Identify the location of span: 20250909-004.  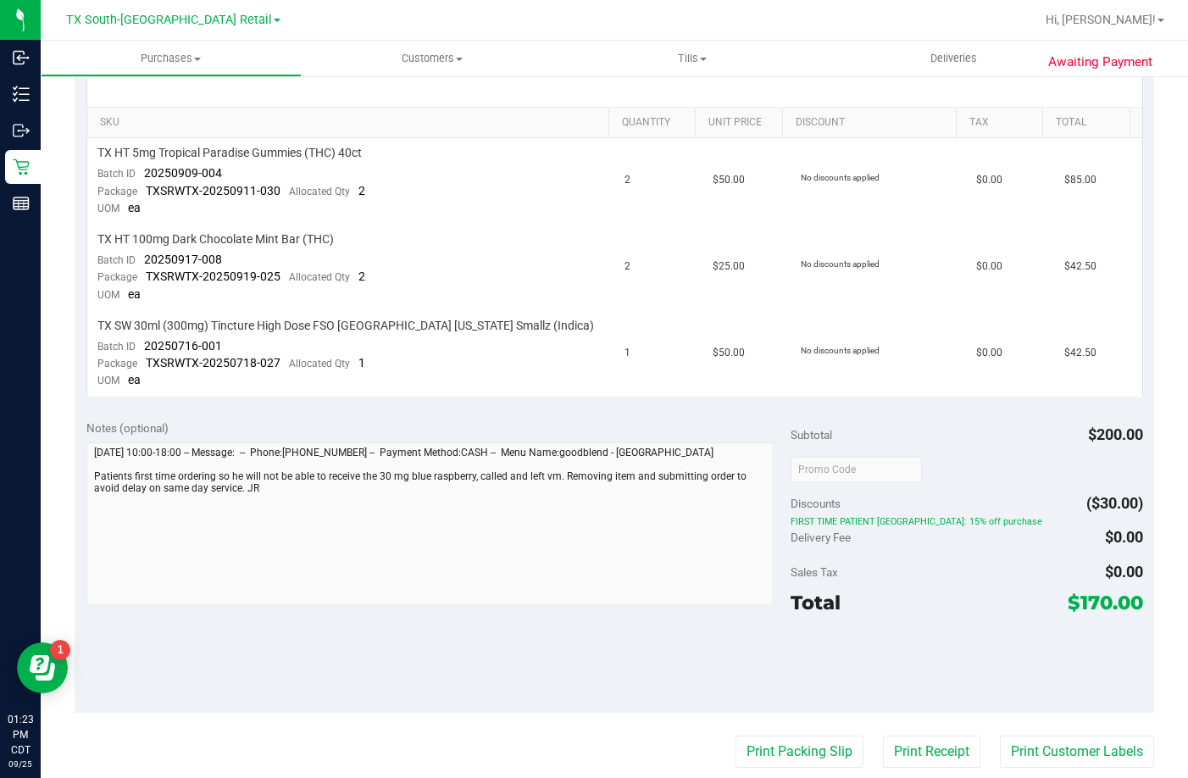
(183, 173).